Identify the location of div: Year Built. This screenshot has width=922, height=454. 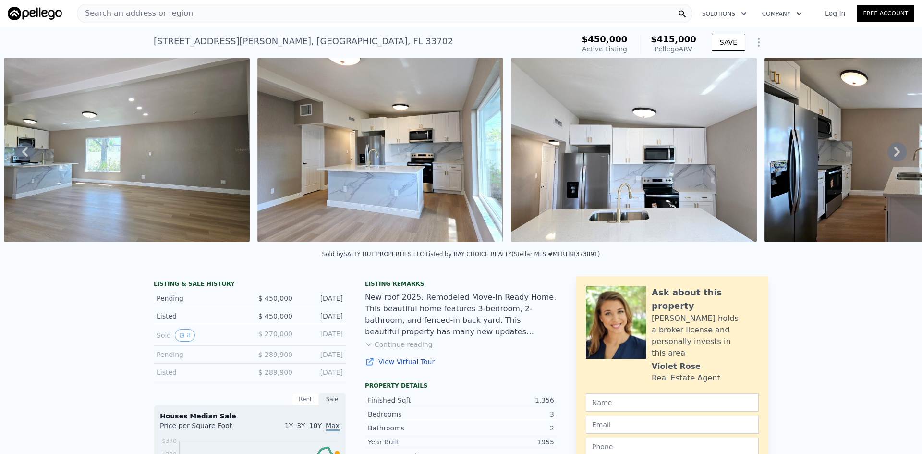
(415, 442).